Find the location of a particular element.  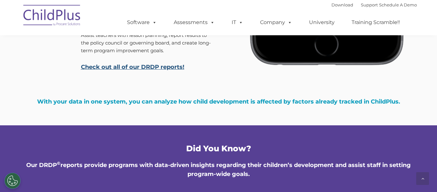

a: Download is located at coordinates (343, 5).